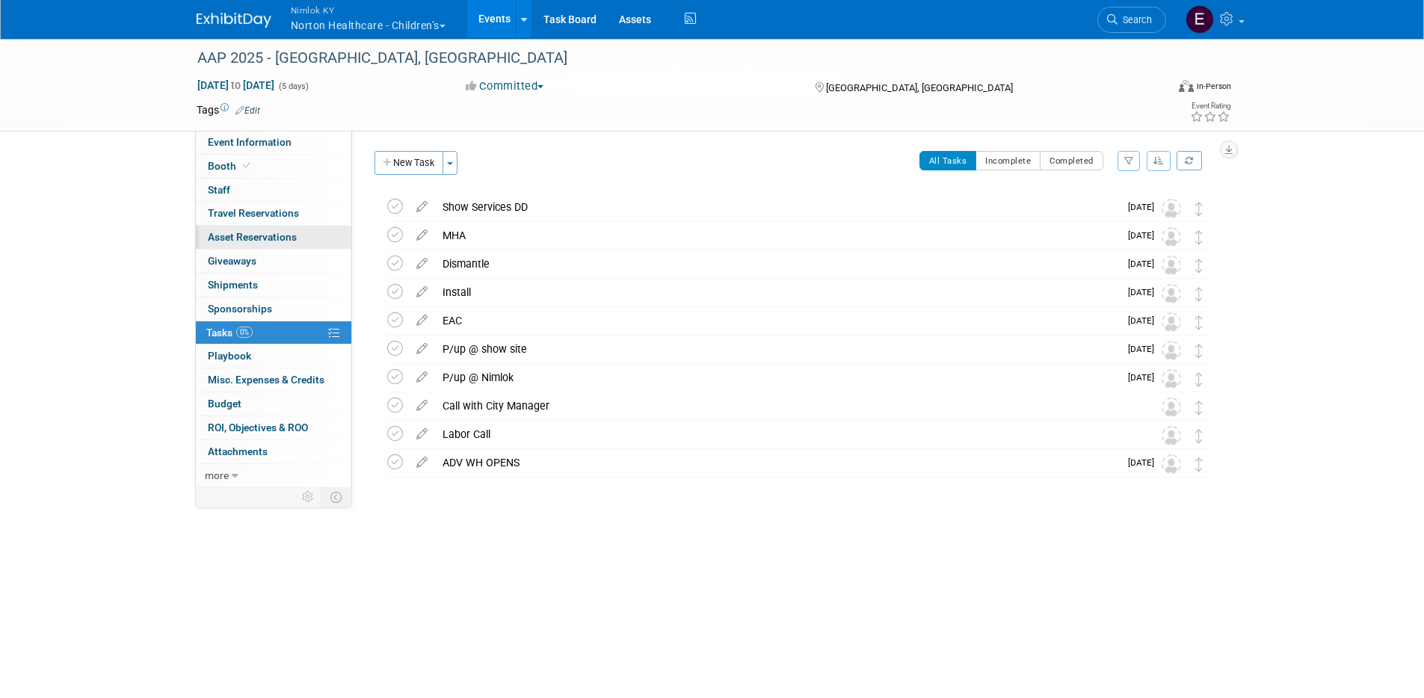 The width and height of the screenshot is (1424, 698). I want to click on a: Booth, so click(274, 166).